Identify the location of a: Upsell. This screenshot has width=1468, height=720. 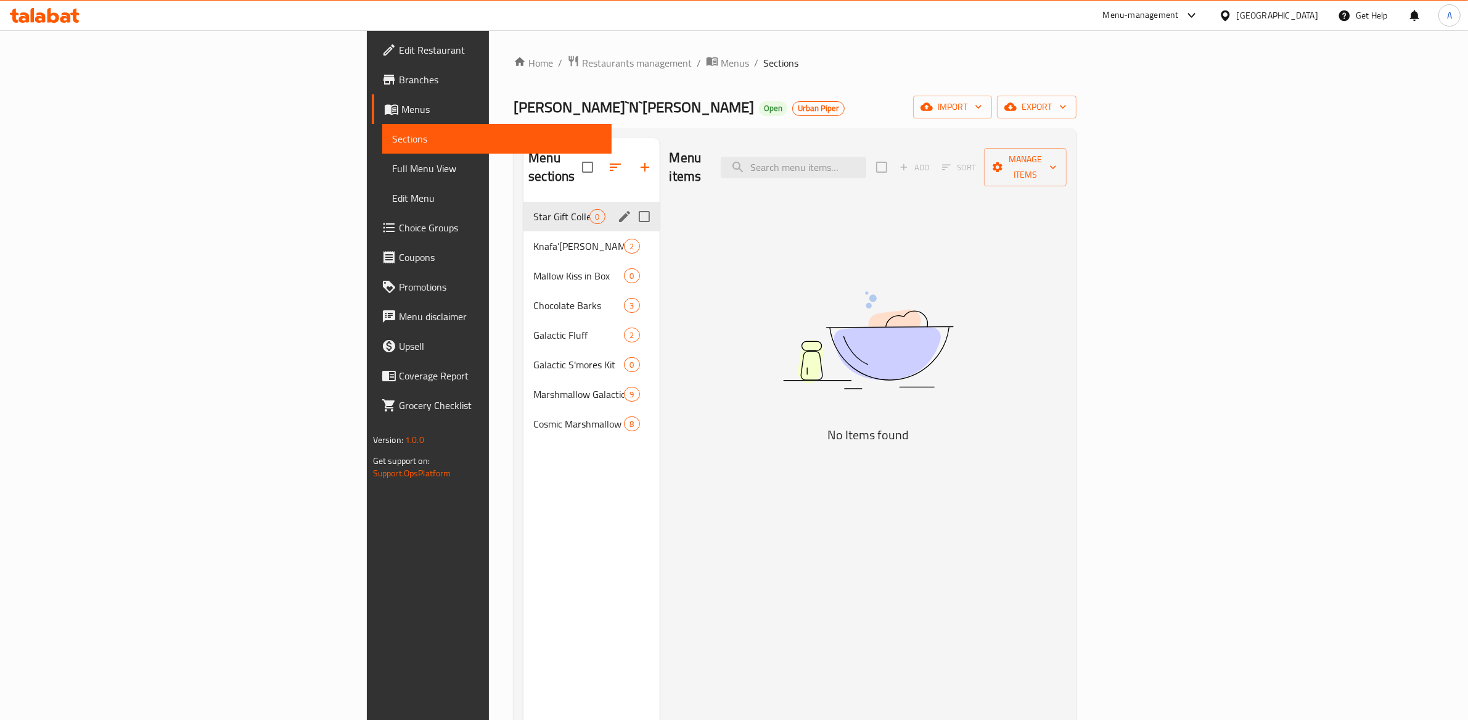
(492, 346).